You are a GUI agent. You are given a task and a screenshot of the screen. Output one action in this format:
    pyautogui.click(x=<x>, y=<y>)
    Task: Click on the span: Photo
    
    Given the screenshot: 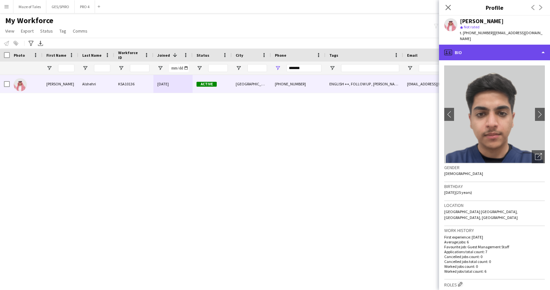 What is the action you would take?
    pyautogui.click(x=19, y=55)
    